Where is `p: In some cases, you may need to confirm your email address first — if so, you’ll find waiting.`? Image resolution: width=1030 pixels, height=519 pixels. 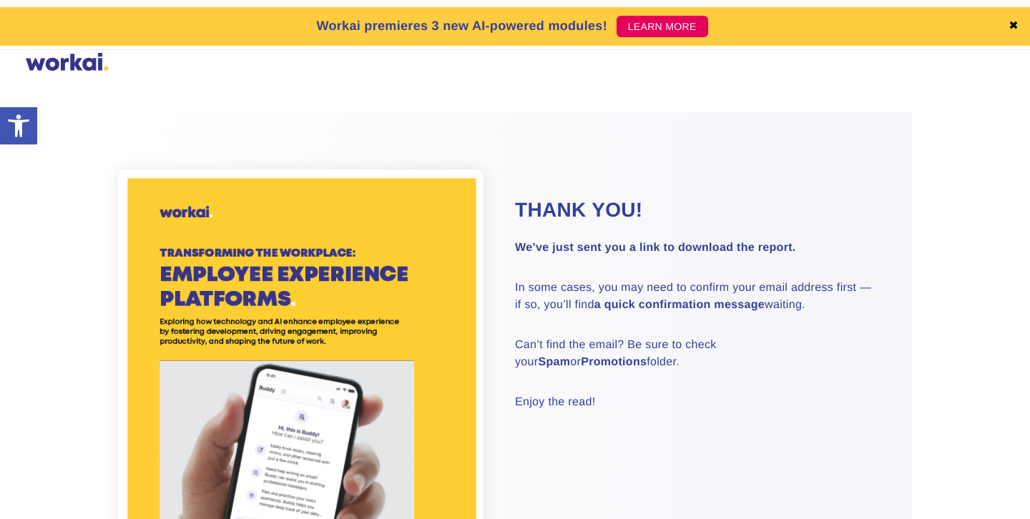 p: In some cases, you may need to confirm your email address first — if so, you’ll find waiting. is located at coordinates (695, 297).